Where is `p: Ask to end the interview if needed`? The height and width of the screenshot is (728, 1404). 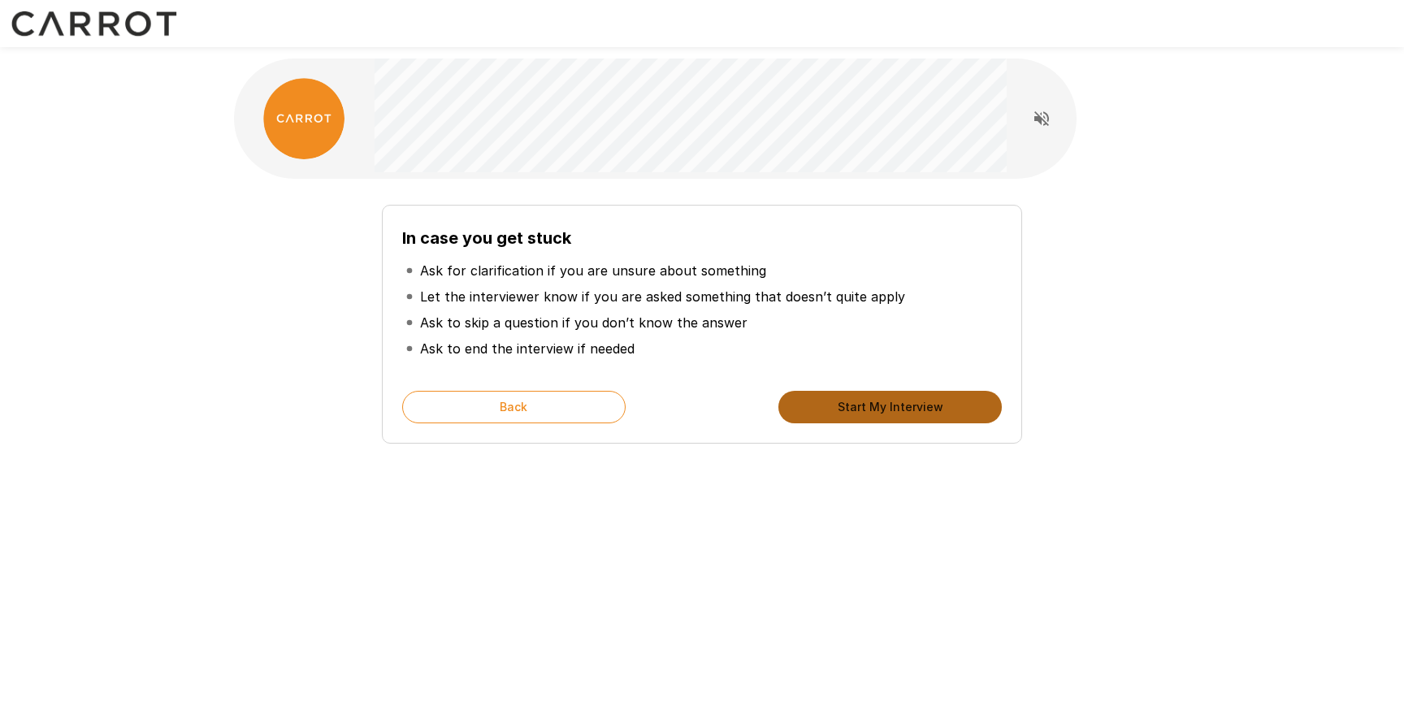
p: Ask to end the interview if needed is located at coordinates (527, 348).